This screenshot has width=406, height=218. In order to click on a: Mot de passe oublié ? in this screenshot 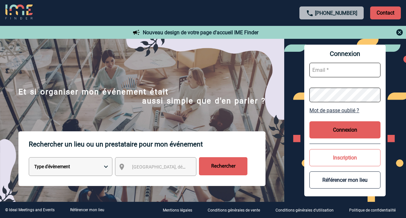, I will do `click(345, 110)`.